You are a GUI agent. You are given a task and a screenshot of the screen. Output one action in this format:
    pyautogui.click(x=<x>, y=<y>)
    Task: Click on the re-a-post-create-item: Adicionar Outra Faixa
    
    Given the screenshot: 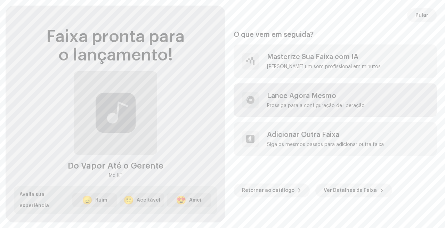 What is the action you would take?
    pyautogui.click(x=335, y=139)
    